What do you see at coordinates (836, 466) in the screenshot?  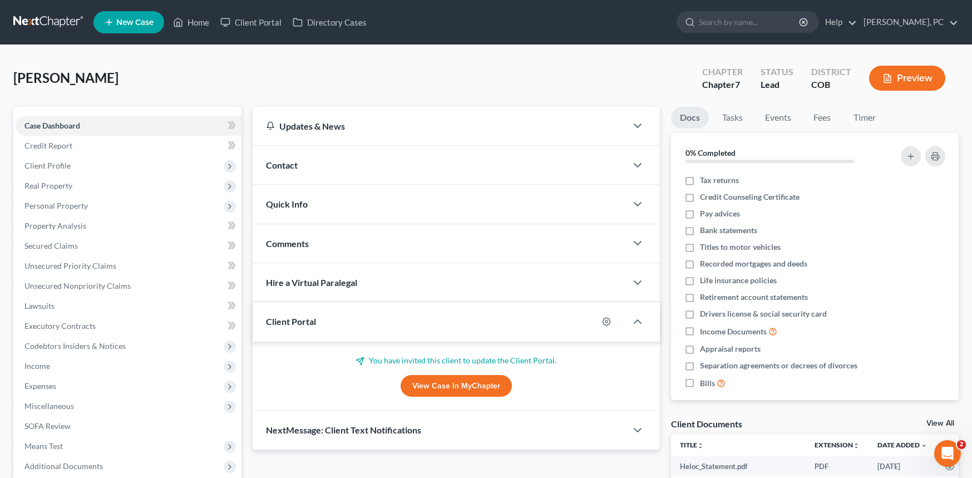 I see `td: PDF` at bounding box center [836, 466].